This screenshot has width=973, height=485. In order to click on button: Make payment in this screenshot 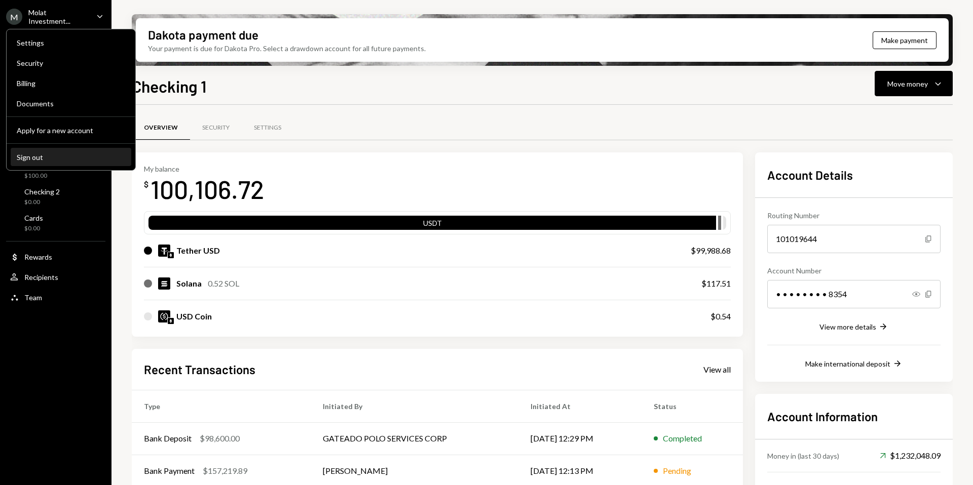, I will do `click(904, 40)`.